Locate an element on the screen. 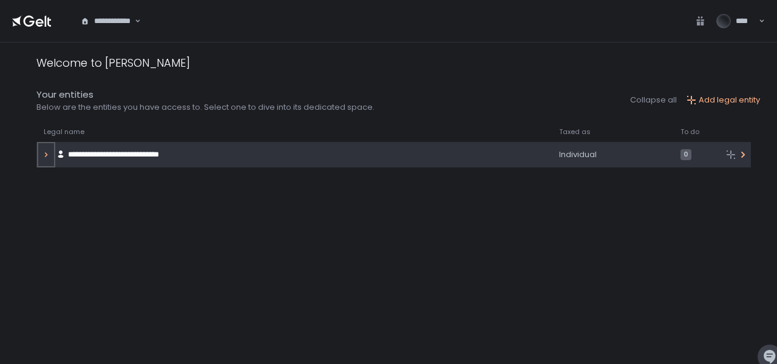 This screenshot has width=777, height=364. div: Collapse all is located at coordinates (653, 100).